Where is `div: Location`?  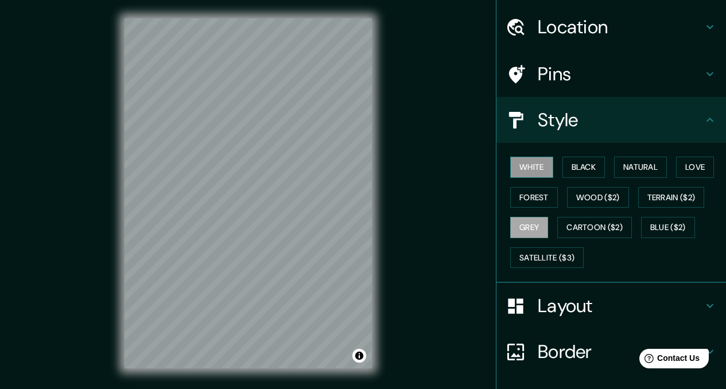
div: Location is located at coordinates (611, 27).